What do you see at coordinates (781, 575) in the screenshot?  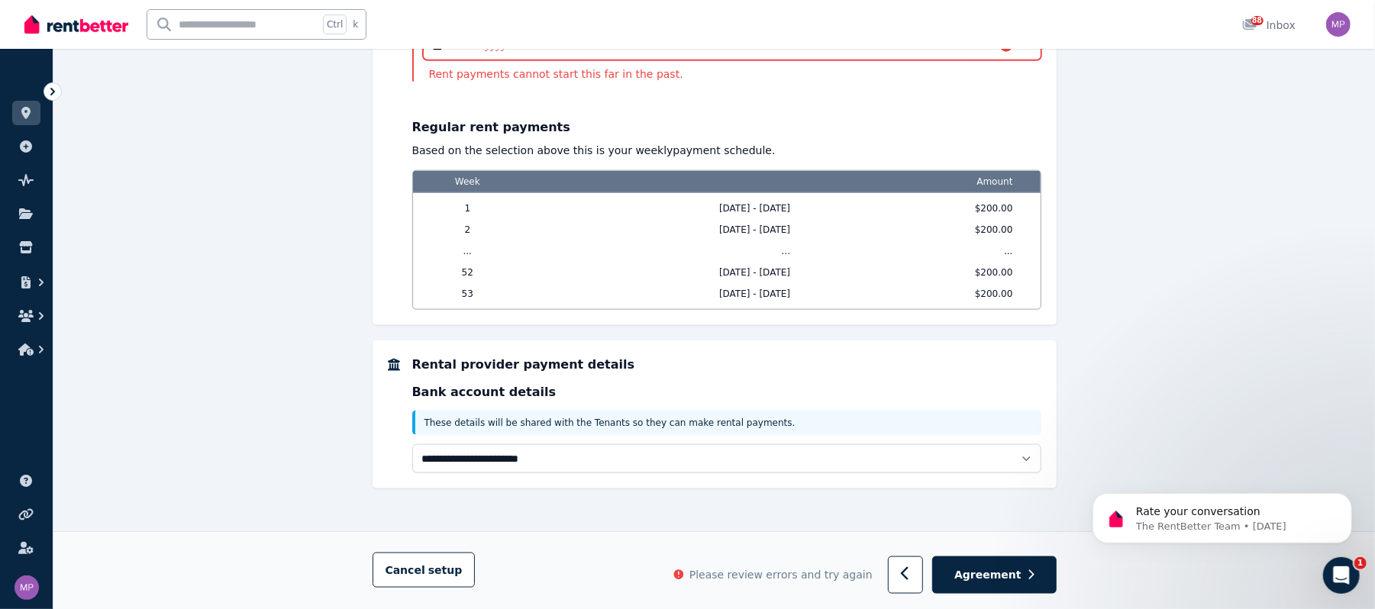 I see `span: Please review errors and try again` at bounding box center [781, 575].